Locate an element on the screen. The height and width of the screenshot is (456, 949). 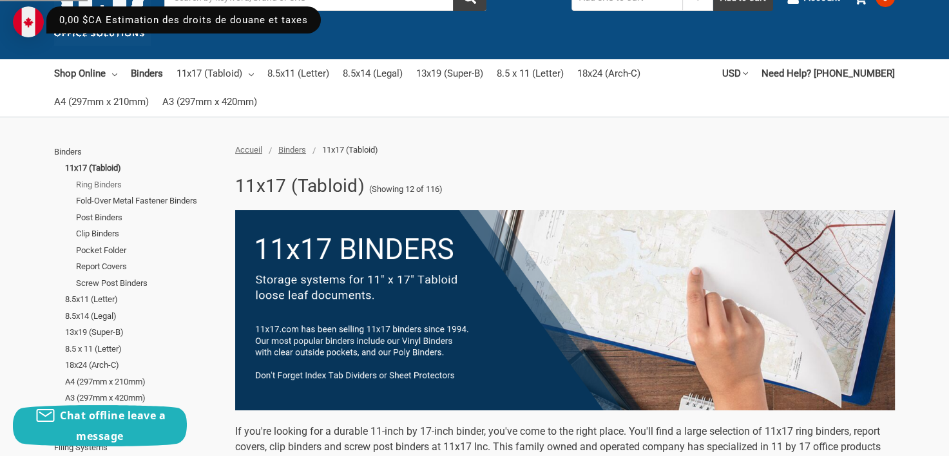
a: Clip Binders is located at coordinates (148, 234).